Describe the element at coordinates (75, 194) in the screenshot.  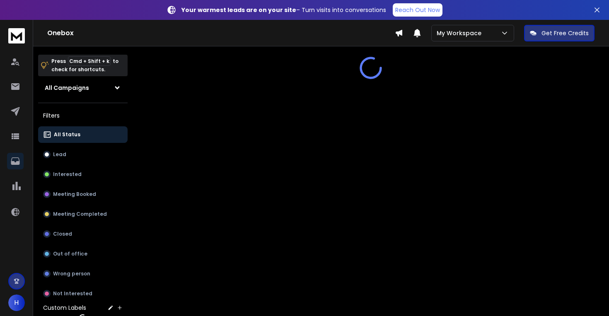
I see `p: Meeting Booked` at that location.